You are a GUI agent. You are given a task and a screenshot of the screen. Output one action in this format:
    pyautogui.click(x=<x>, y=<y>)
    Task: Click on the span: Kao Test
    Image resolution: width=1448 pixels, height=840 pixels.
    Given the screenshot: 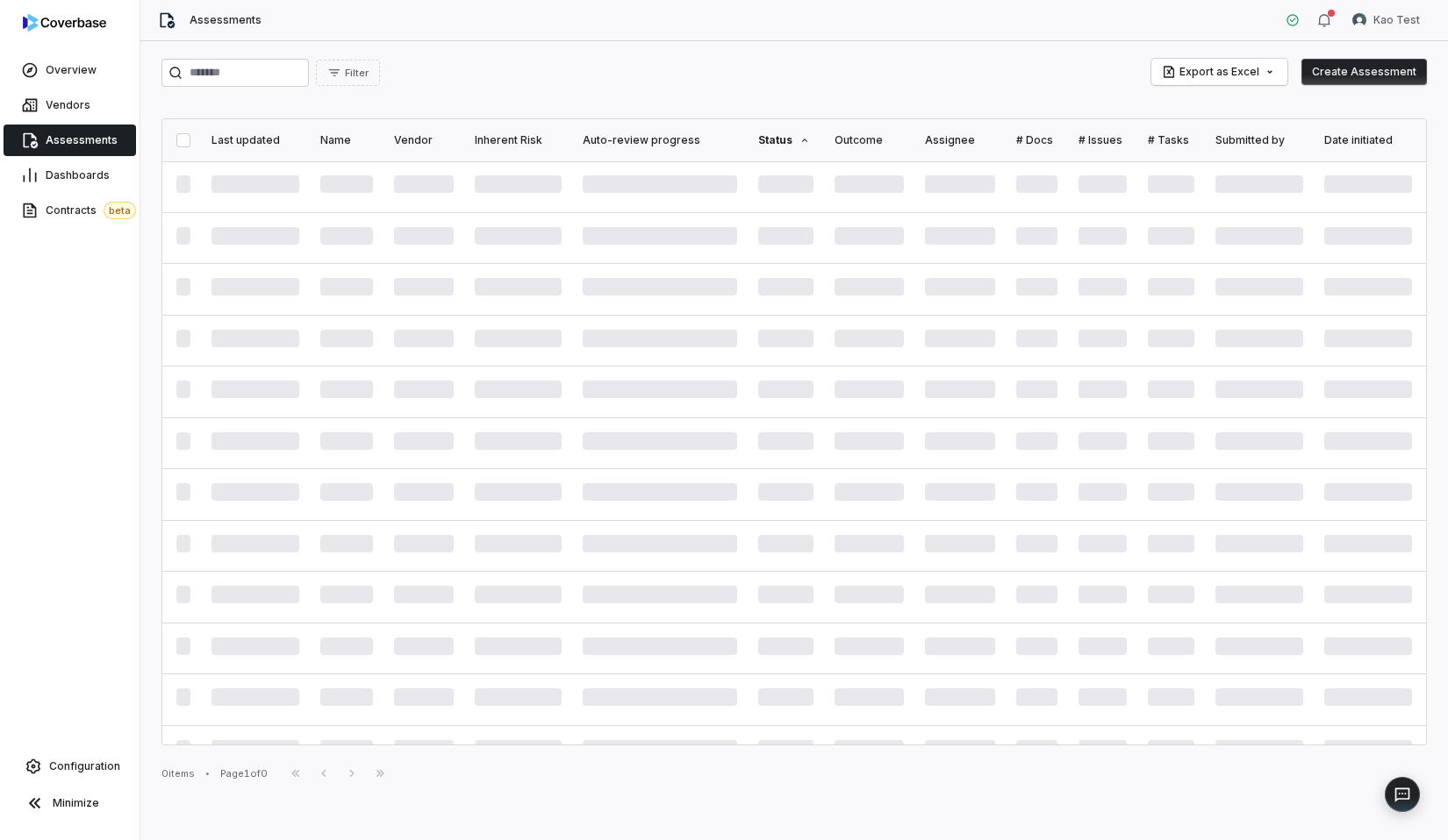 What is the action you would take?
    pyautogui.click(x=1396, y=20)
    